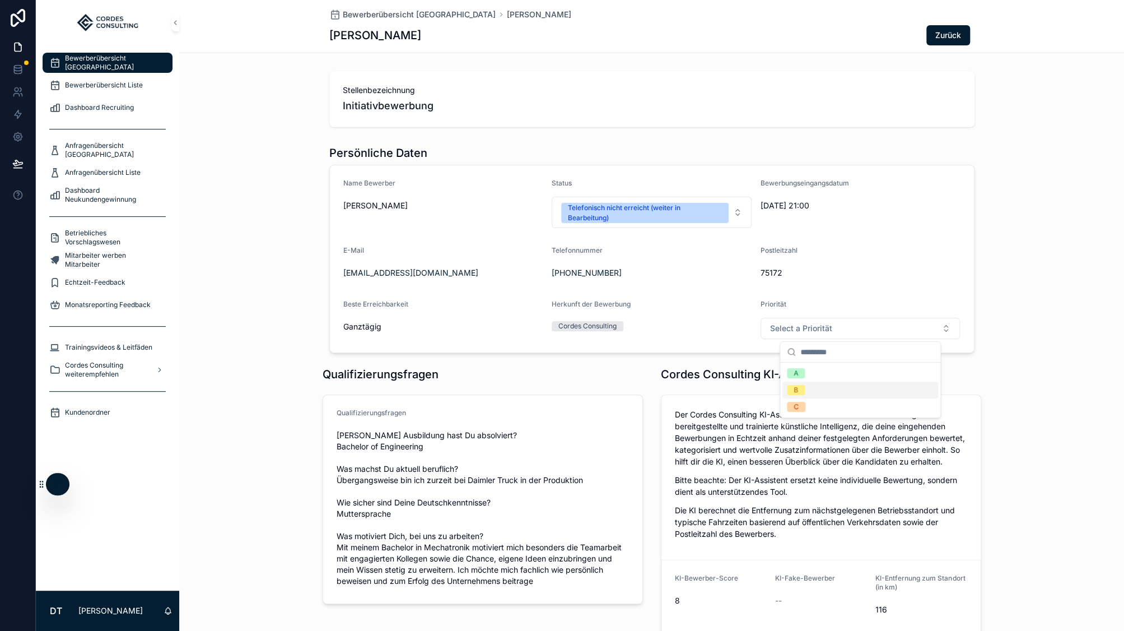 The image size is (1124, 631). I want to click on span: Monatsreporting Feedback, so click(108, 305).